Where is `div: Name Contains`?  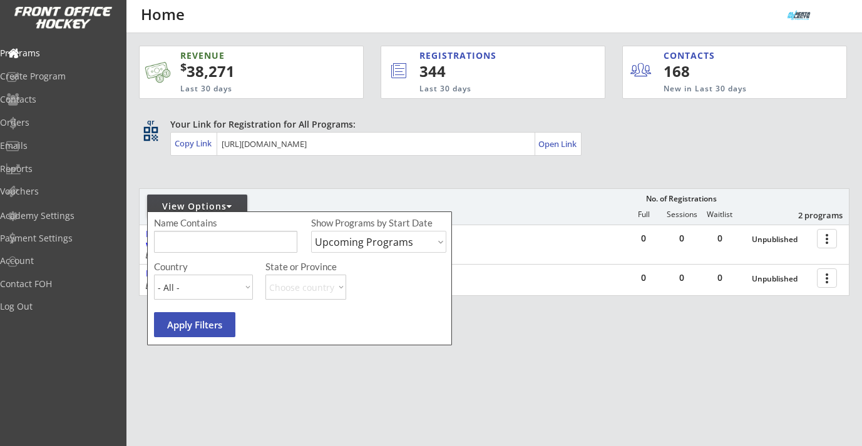
div: Name Contains is located at coordinates (203, 223).